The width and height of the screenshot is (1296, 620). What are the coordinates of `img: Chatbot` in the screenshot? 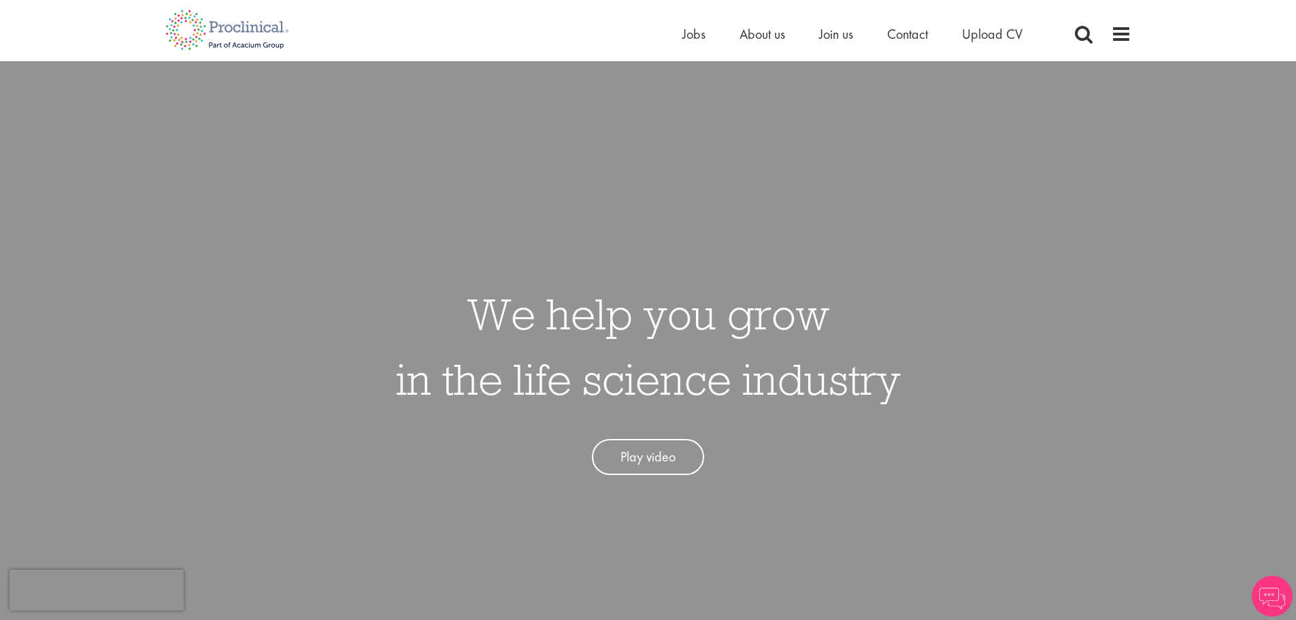 It's located at (1272, 596).